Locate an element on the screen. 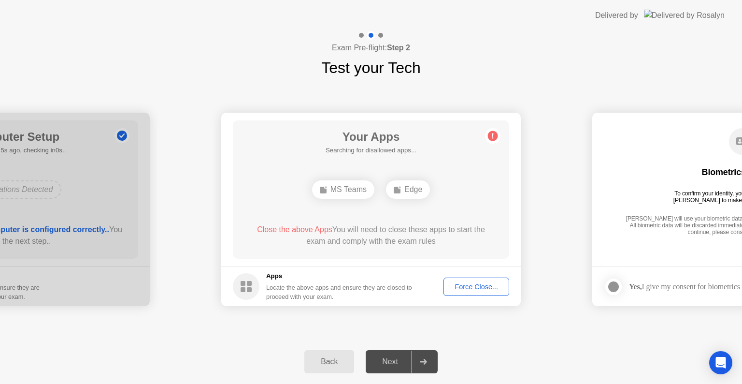 This screenshot has height=384, width=742. div: You will need to close these apps to start the exam and comply with the exam rules is located at coordinates (371, 235).